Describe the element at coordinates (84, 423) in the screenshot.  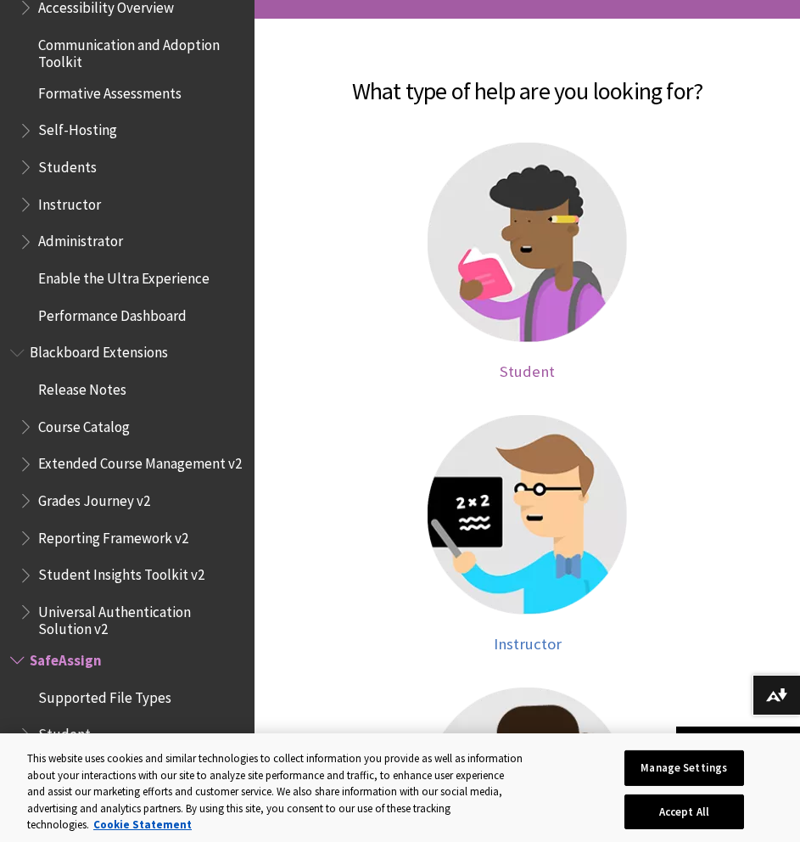
I see `span: Course Catalog` at that location.